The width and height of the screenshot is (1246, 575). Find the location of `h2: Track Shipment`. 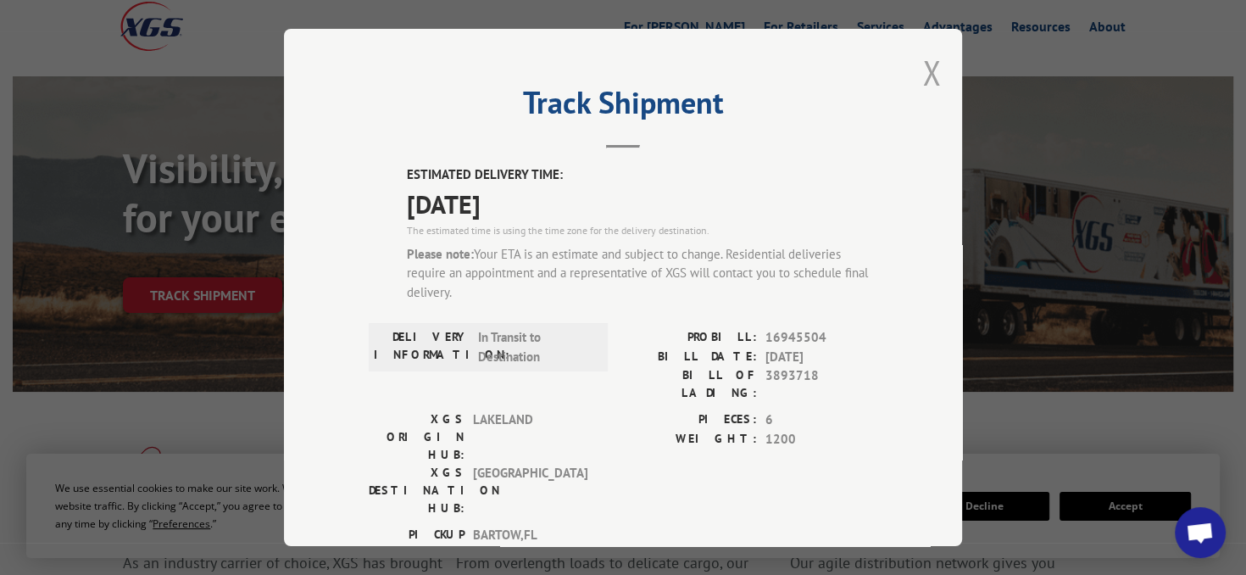

h2: Track Shipment is located at coordinates (623, 107).